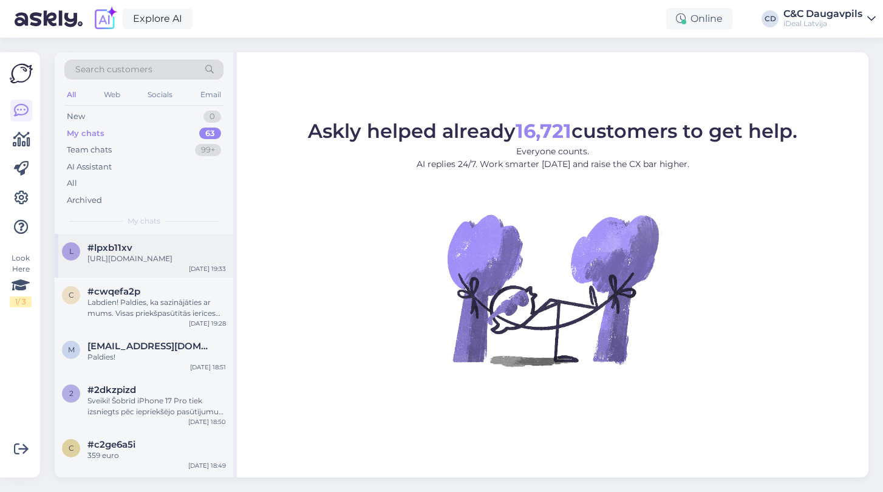  I want to click on div: New, so click(76, 117).